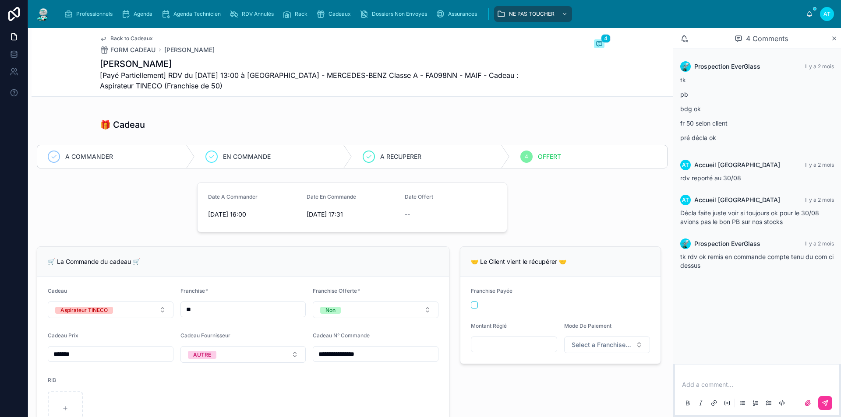  I want to click on a: NE PAS TOUCHER, so click(533, 14).